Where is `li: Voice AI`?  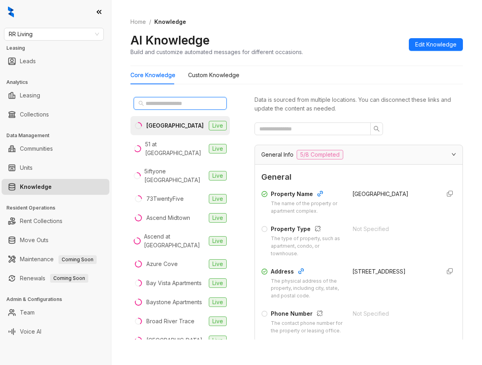
li: Voice AI is located at coordinates (55, 332).